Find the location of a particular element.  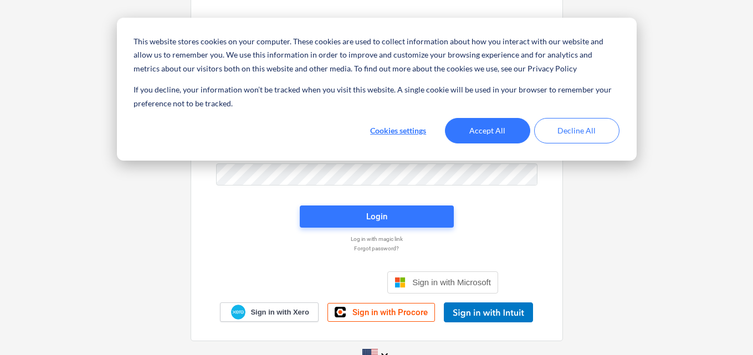

a: Log in with magic link is located at coordinates (377, 239).